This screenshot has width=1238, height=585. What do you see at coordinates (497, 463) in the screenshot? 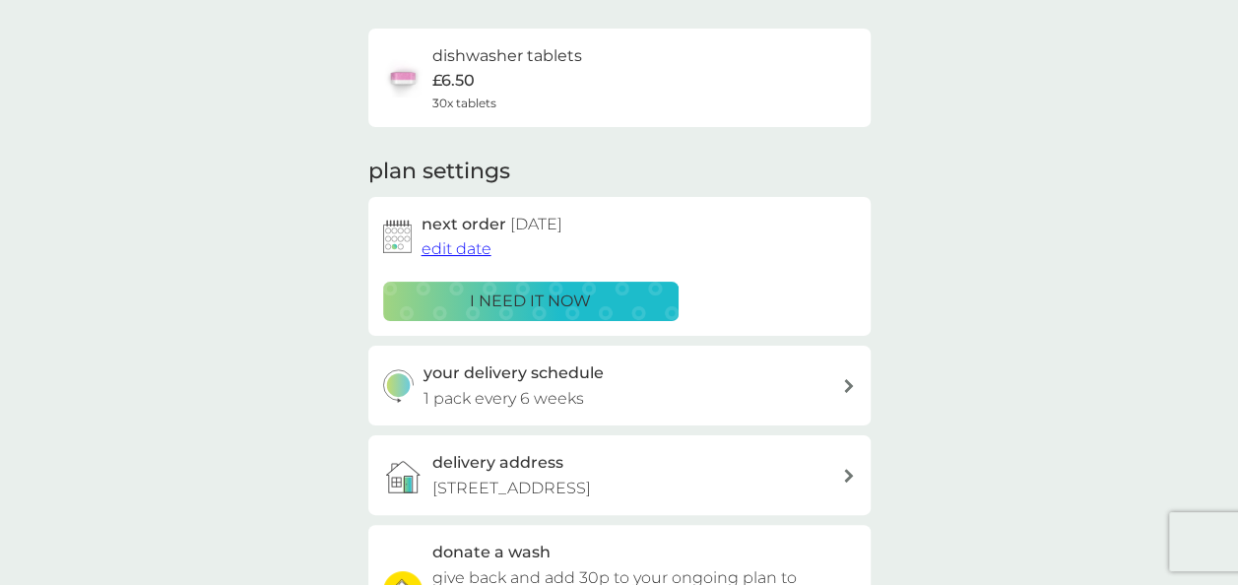
I see `h3: delivery address` at bounding box center [497, 463].